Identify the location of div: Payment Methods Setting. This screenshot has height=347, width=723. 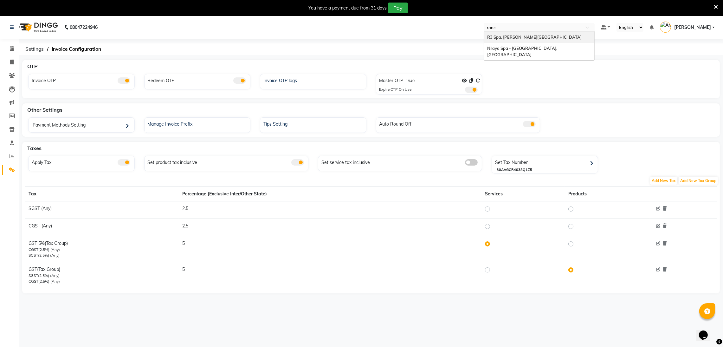
(82, 126).